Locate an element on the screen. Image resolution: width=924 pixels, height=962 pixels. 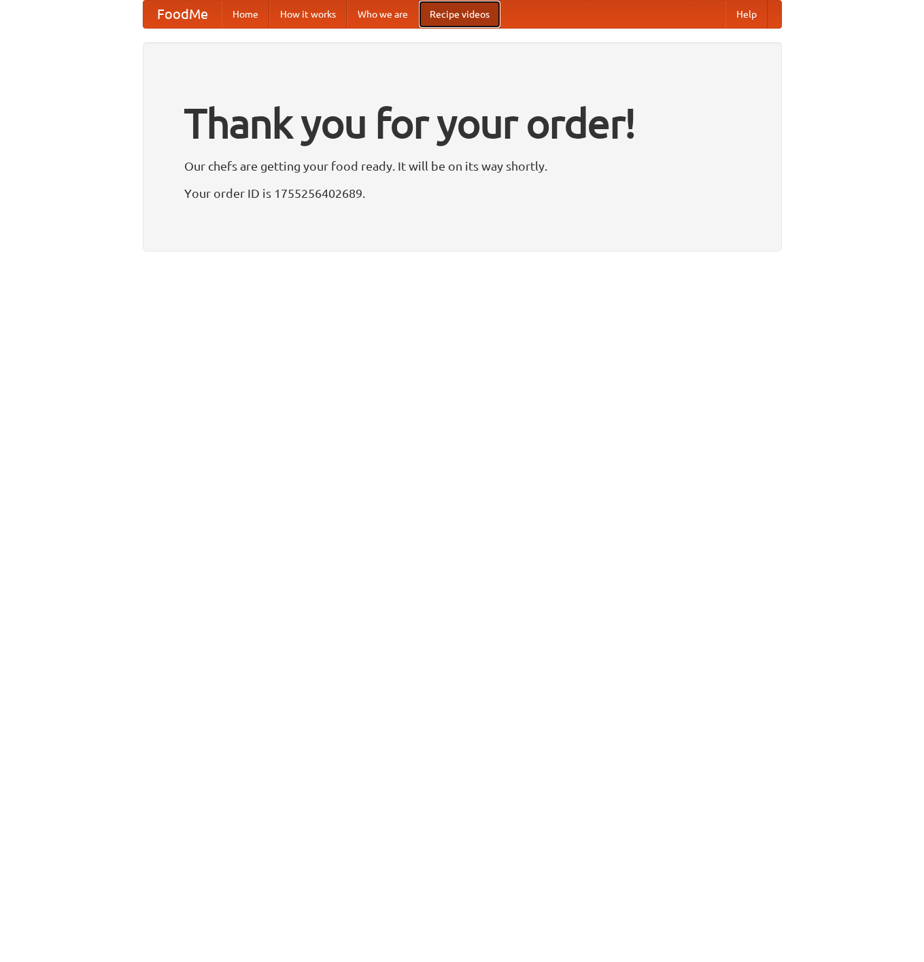
p: Your order ID is 1755256402689. is located at coordinates (462, 193).